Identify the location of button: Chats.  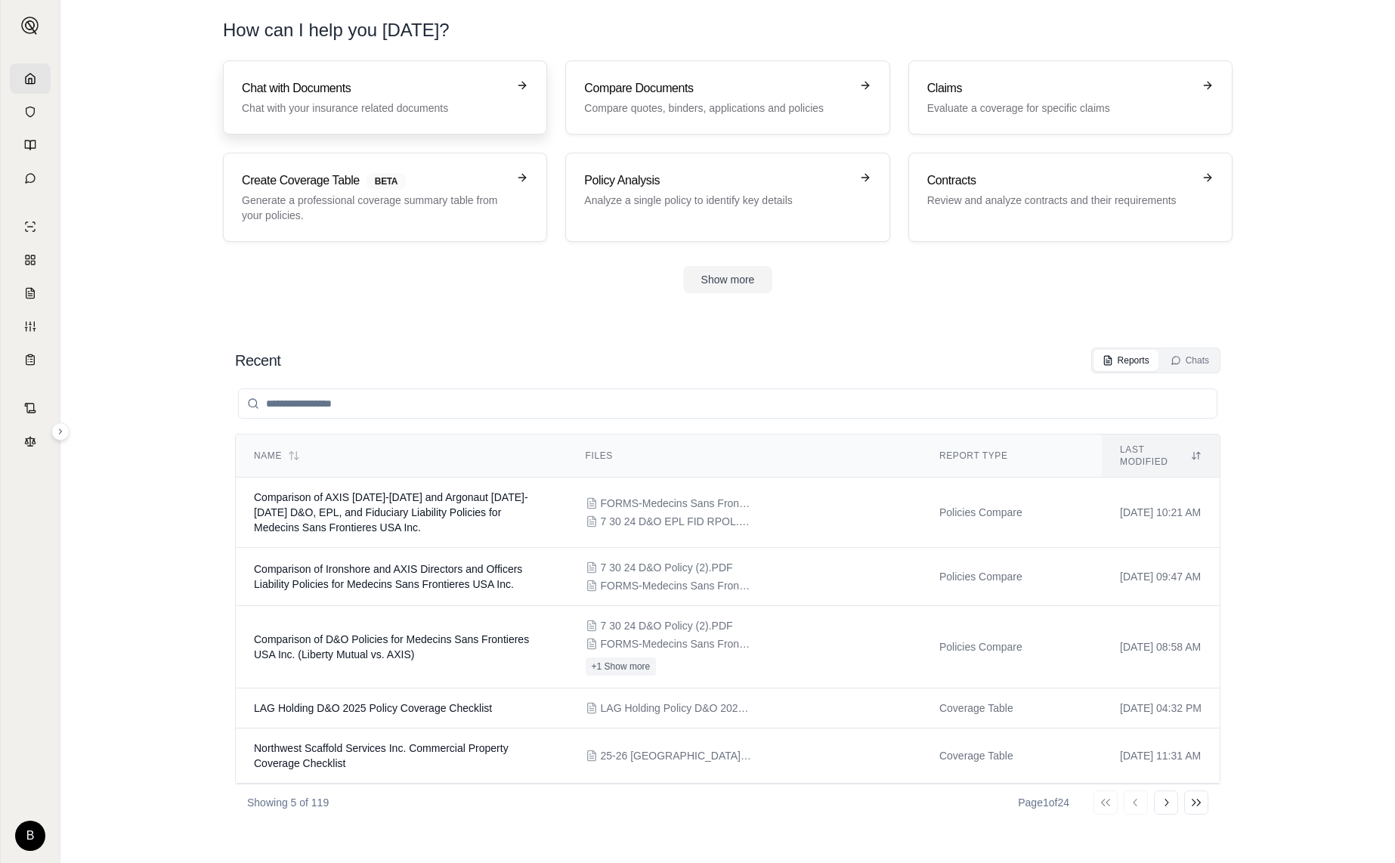
(1189, 360).